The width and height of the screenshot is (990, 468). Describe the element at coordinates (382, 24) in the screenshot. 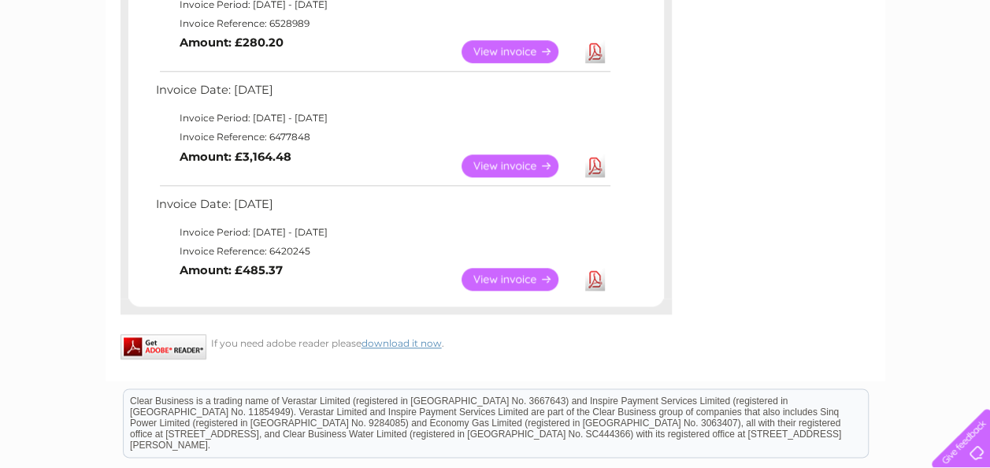

I see `td: Invoice Reference: 6528989` at that location.